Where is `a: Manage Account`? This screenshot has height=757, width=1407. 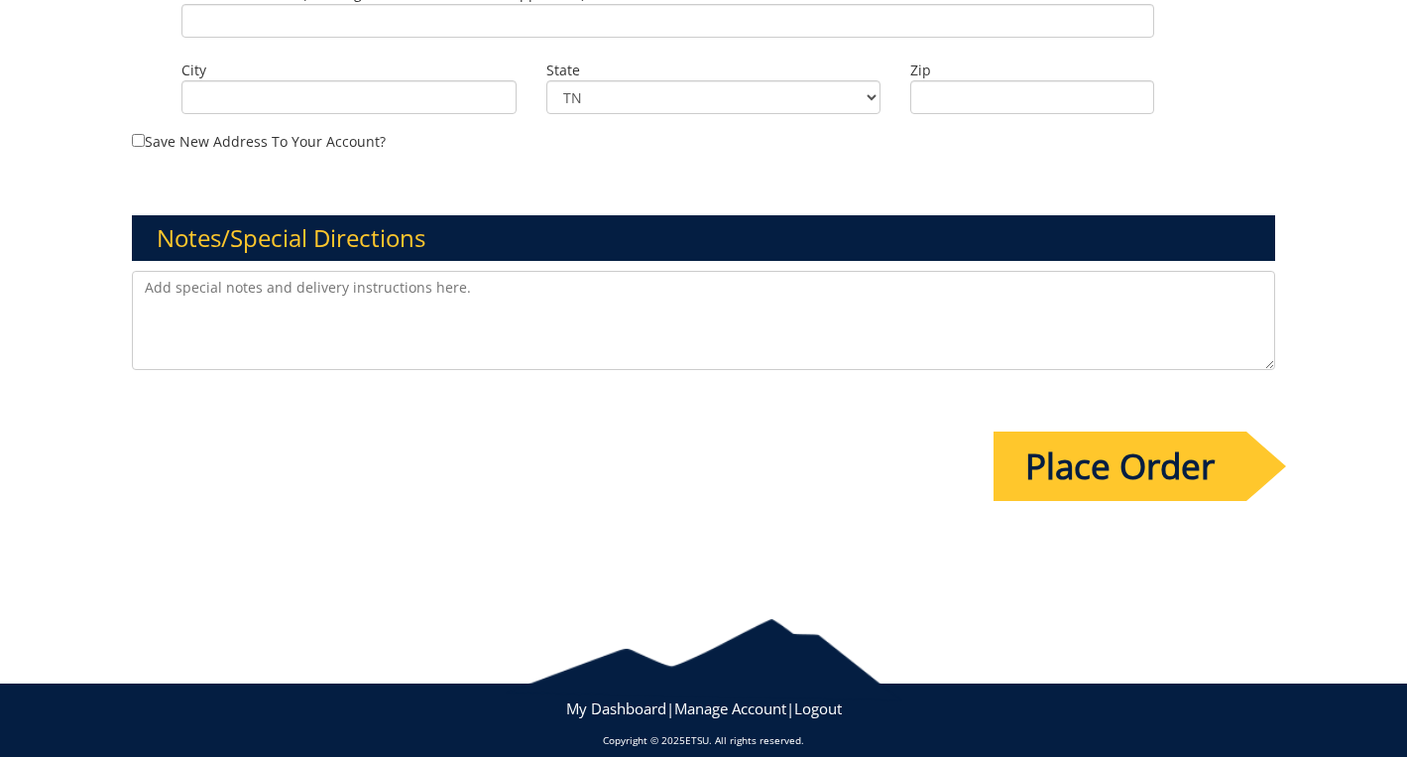 a: Manage Account is located at coordinates (730, 708).